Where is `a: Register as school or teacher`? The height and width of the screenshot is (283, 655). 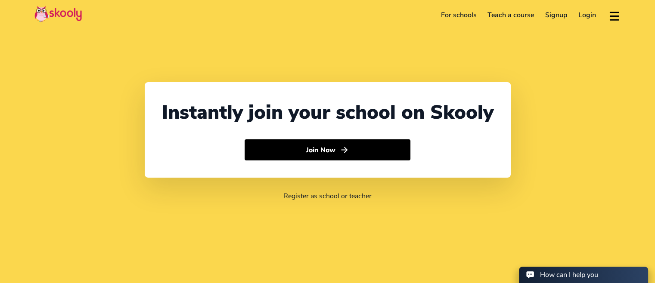 a: Register as school or teacher is located at coordinates (327, 196).